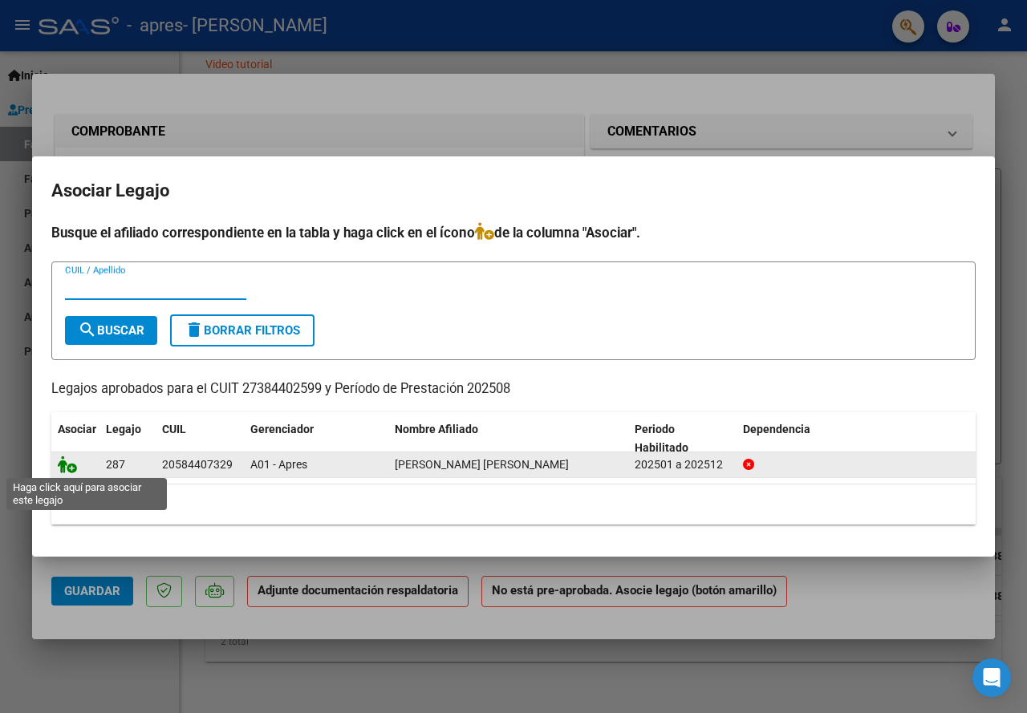  What do you see at coordinates (194, 330) in the screenshot?
I see `mat-icon: delete` at bounding box center [194, 330].